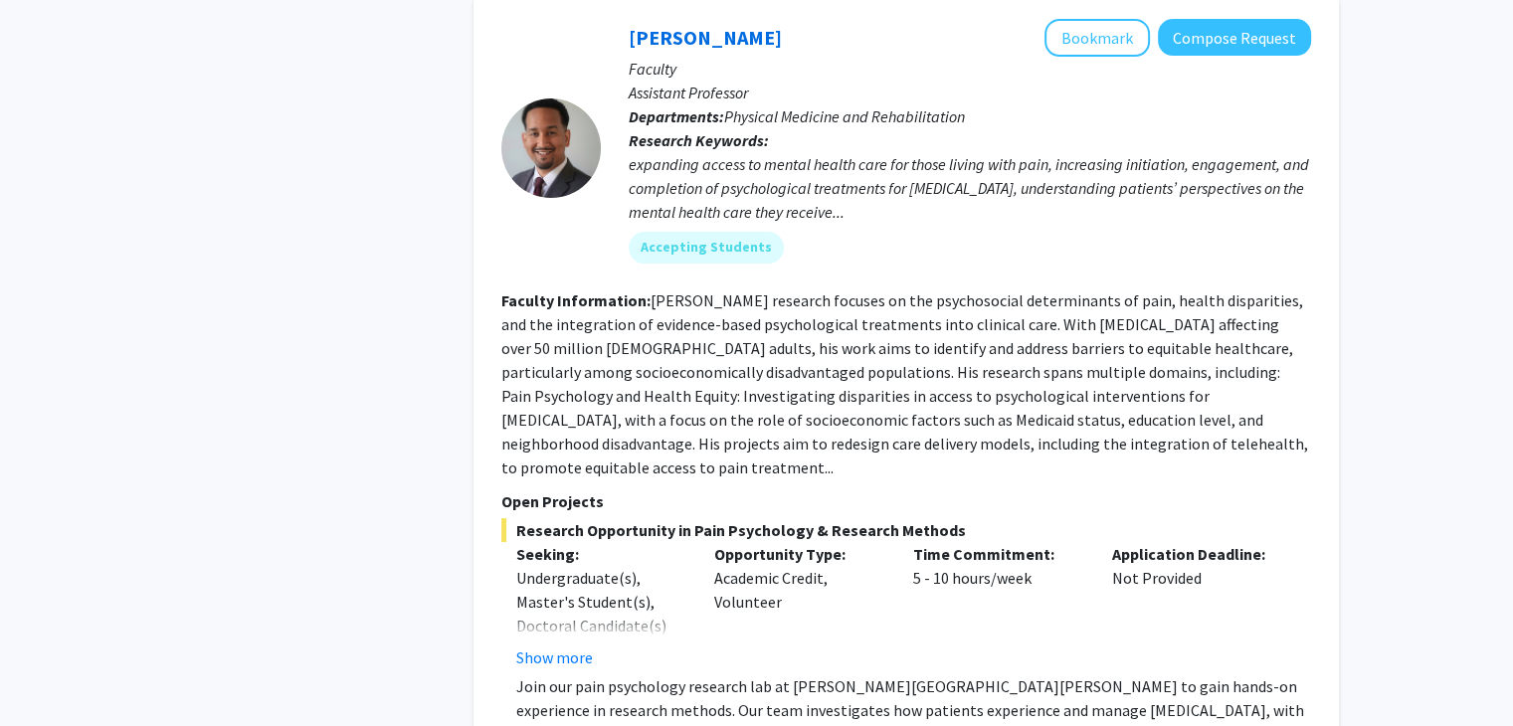  I want to click on div: 5 - 10 hours/week, so click(998, 606).